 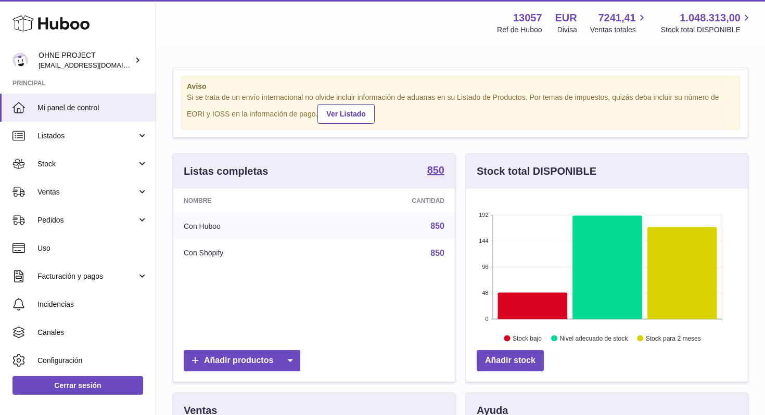 What do you see at coordinates (389, 201) in the screenshot?
I see `th: Cantidad` at bounding box center [389, 201].